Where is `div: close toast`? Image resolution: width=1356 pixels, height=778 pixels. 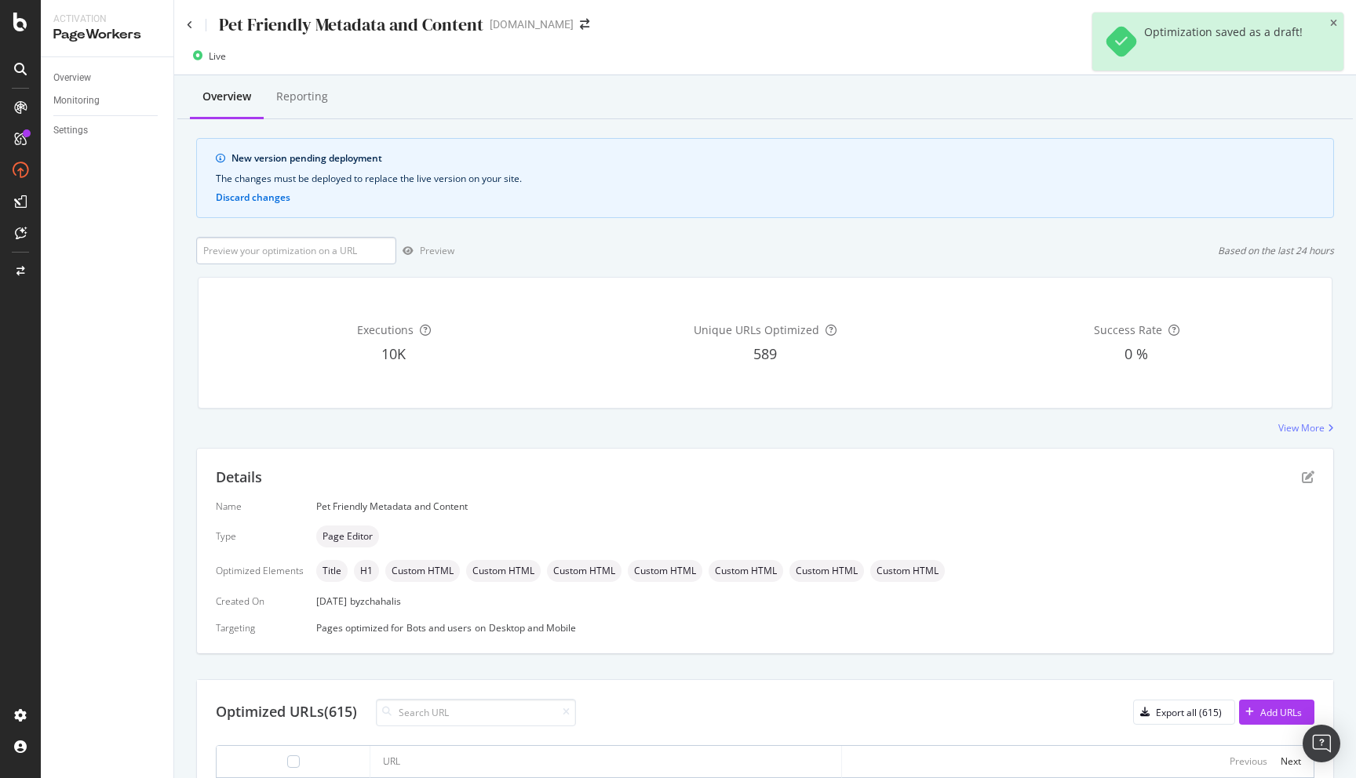
div: close toast is located at coordinates (1333, 24).